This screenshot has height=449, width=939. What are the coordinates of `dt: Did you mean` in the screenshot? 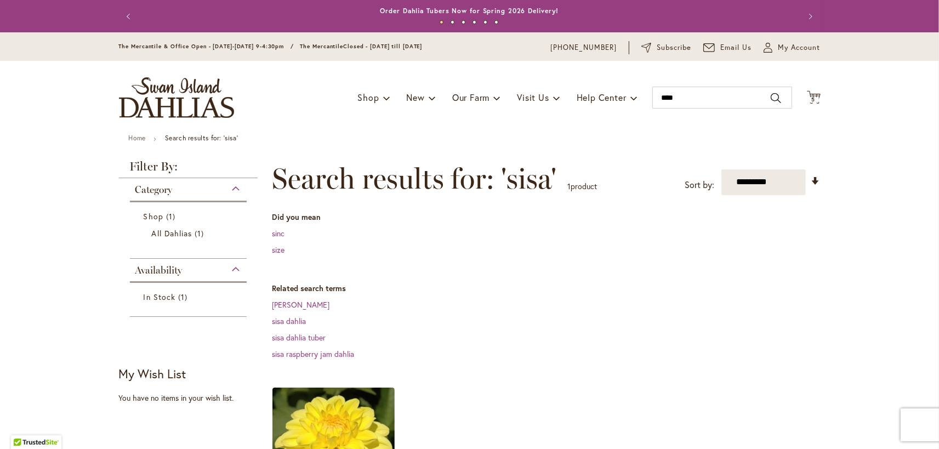 It's located at (546, 217).